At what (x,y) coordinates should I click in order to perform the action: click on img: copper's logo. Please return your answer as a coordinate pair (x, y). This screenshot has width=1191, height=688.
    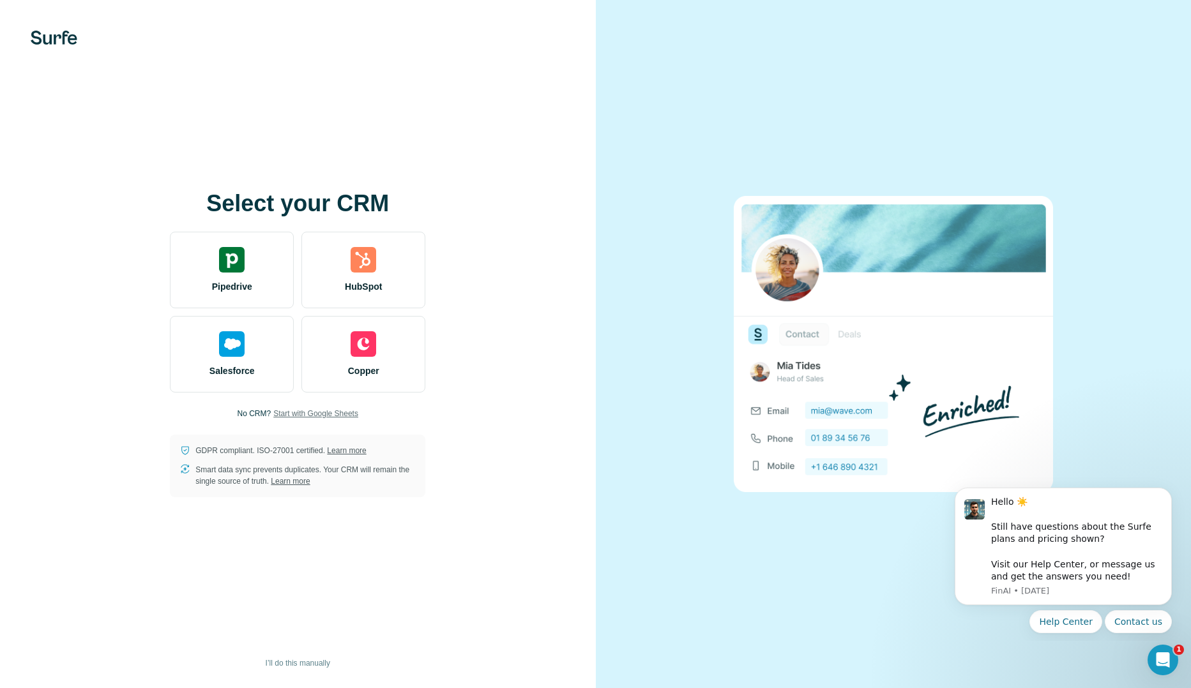
    Looking at the image, I should click on (363, 344).